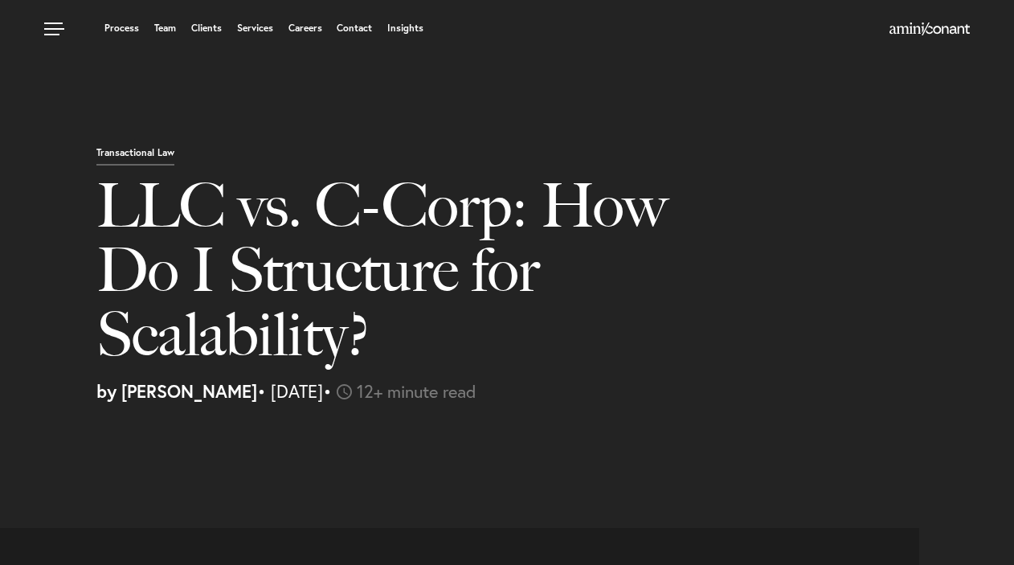 This screenshot has height=565, width=1014. I want to click on a: Process, so click(121, 28).